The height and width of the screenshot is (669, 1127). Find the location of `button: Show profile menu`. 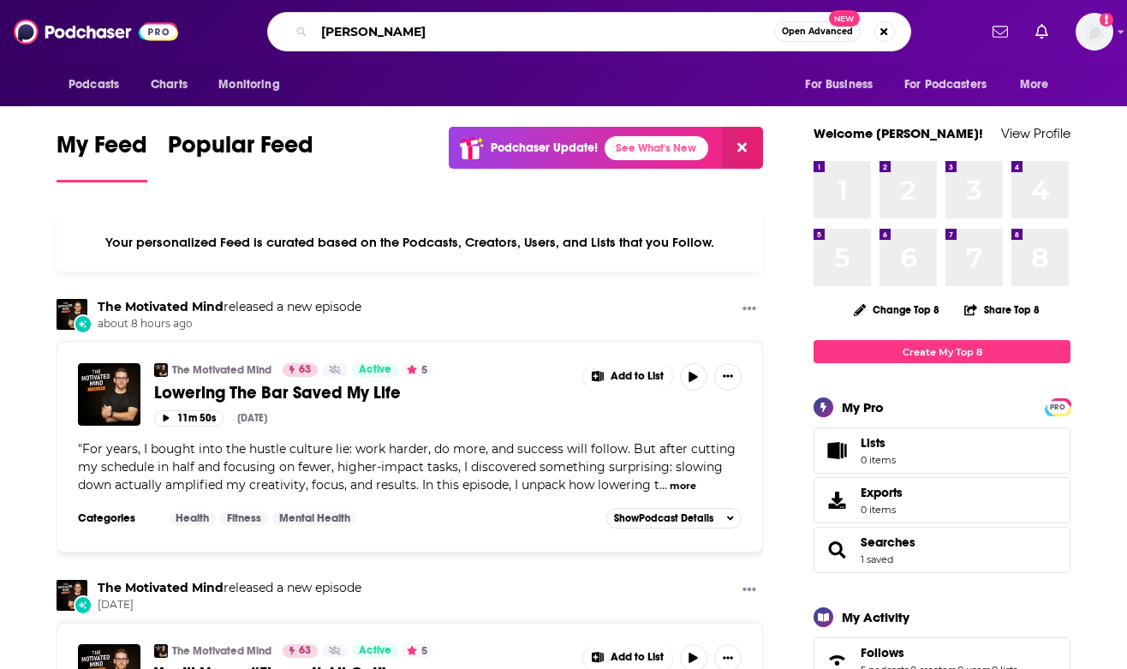

button: Show profile menu is located at coordinates (1094, 32).